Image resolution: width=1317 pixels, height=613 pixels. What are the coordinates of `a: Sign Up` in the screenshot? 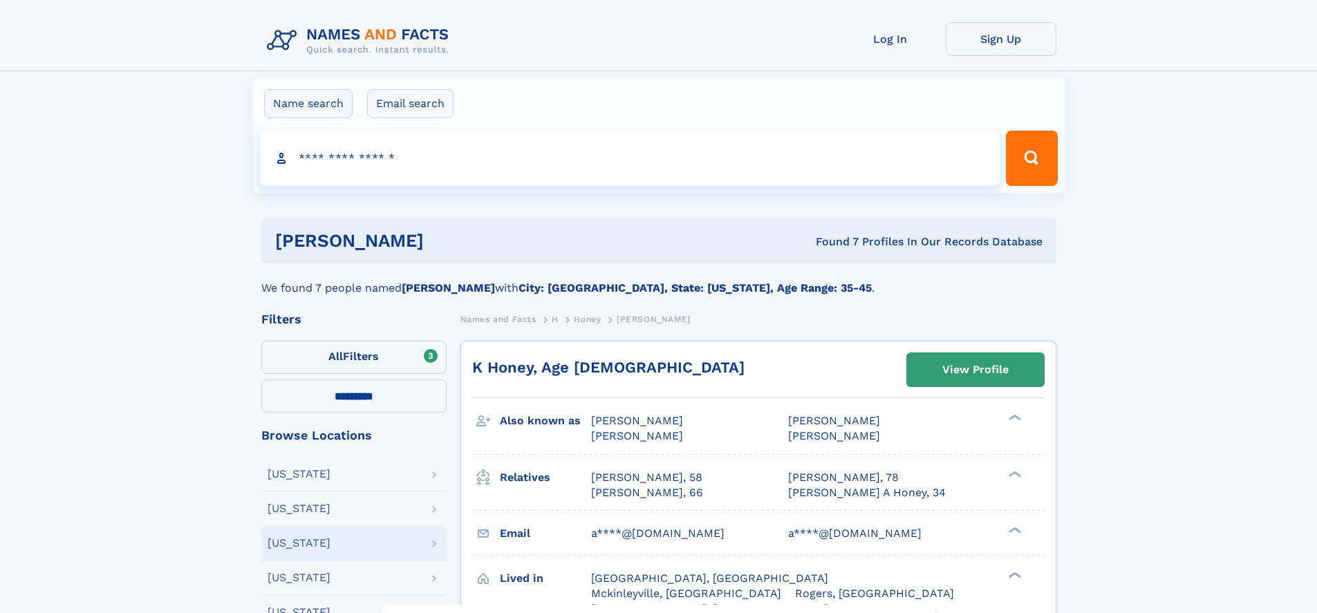 It's located at (1001, 39).